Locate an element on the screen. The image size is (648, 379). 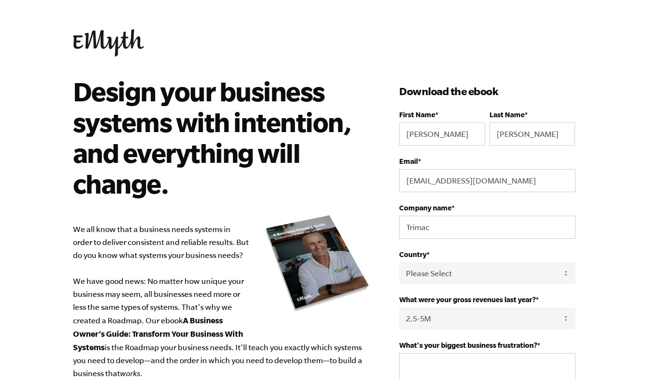
b: A Business Owner’s Guide: Transform Your Business With Systems is located at coordinates (158, 333).